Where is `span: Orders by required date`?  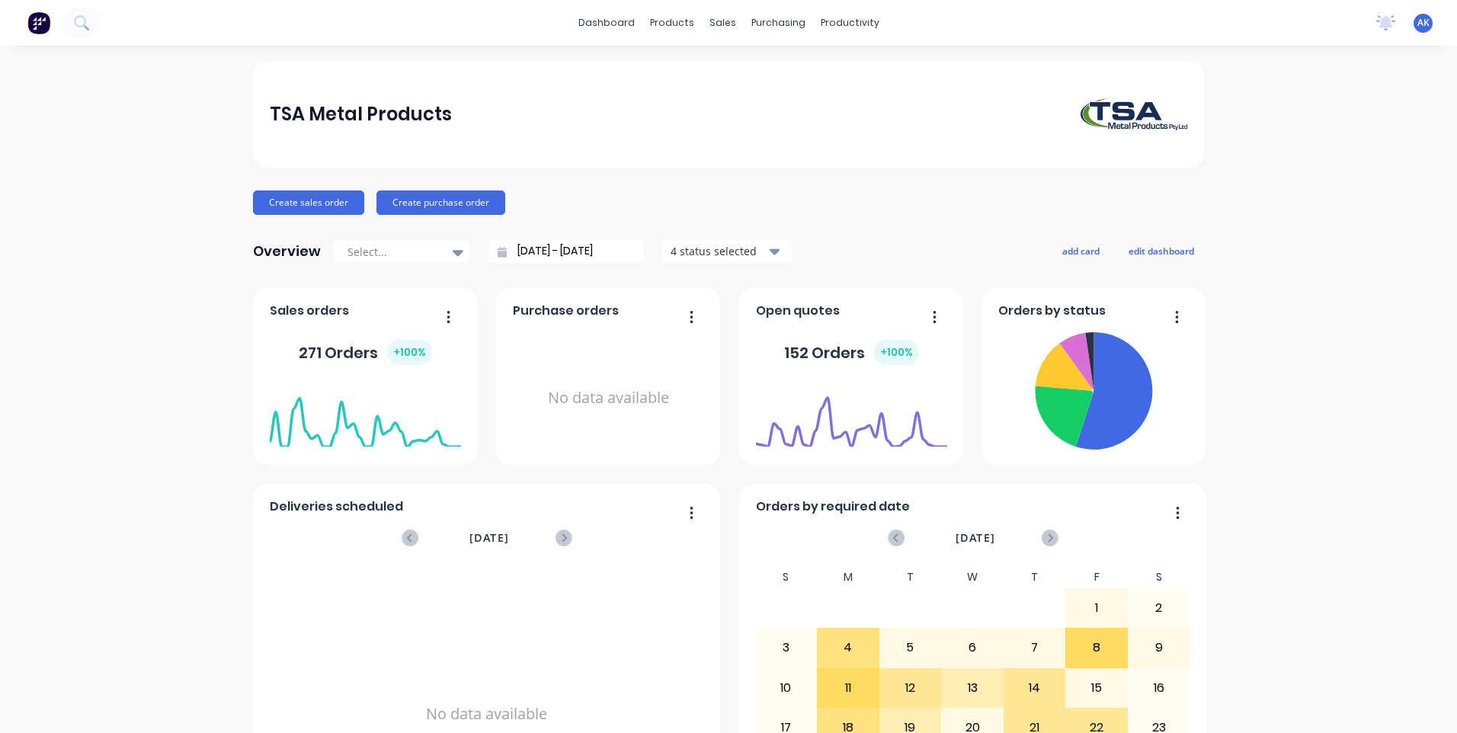 span: Orders by required date is located at coordinates (833, 507).